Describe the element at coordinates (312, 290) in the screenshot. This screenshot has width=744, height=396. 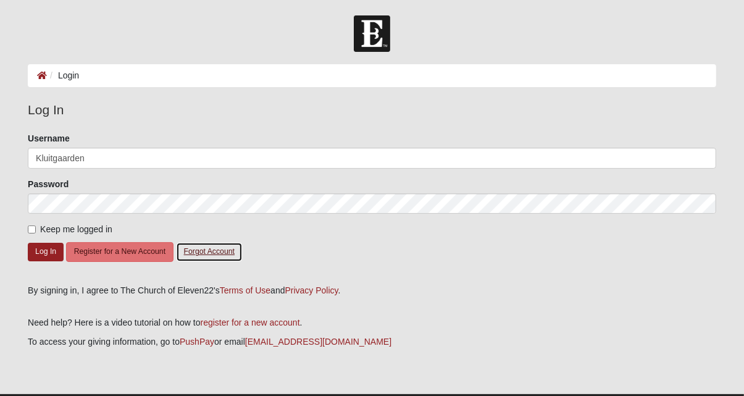
I see `a: Privacy Policy` at that location.